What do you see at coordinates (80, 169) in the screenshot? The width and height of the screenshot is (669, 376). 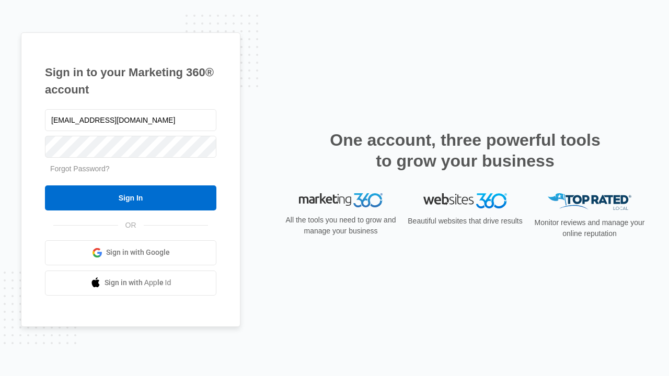 I see `a: Forgot Password?` at bounding box center [80, 169].